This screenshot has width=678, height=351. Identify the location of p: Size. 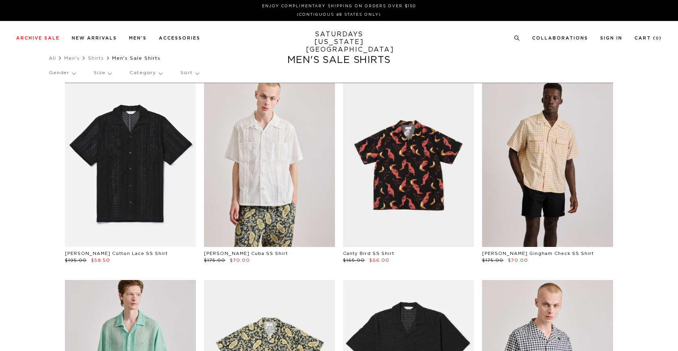
(102, 73).